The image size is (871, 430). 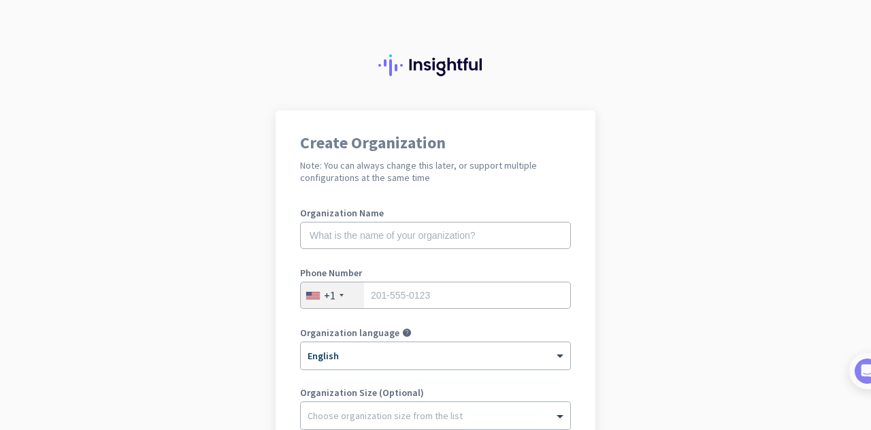 What do you see at coordinates (435, 65) in the screenshot?
I see `img: Insightful` at bounding box center [435, 65].